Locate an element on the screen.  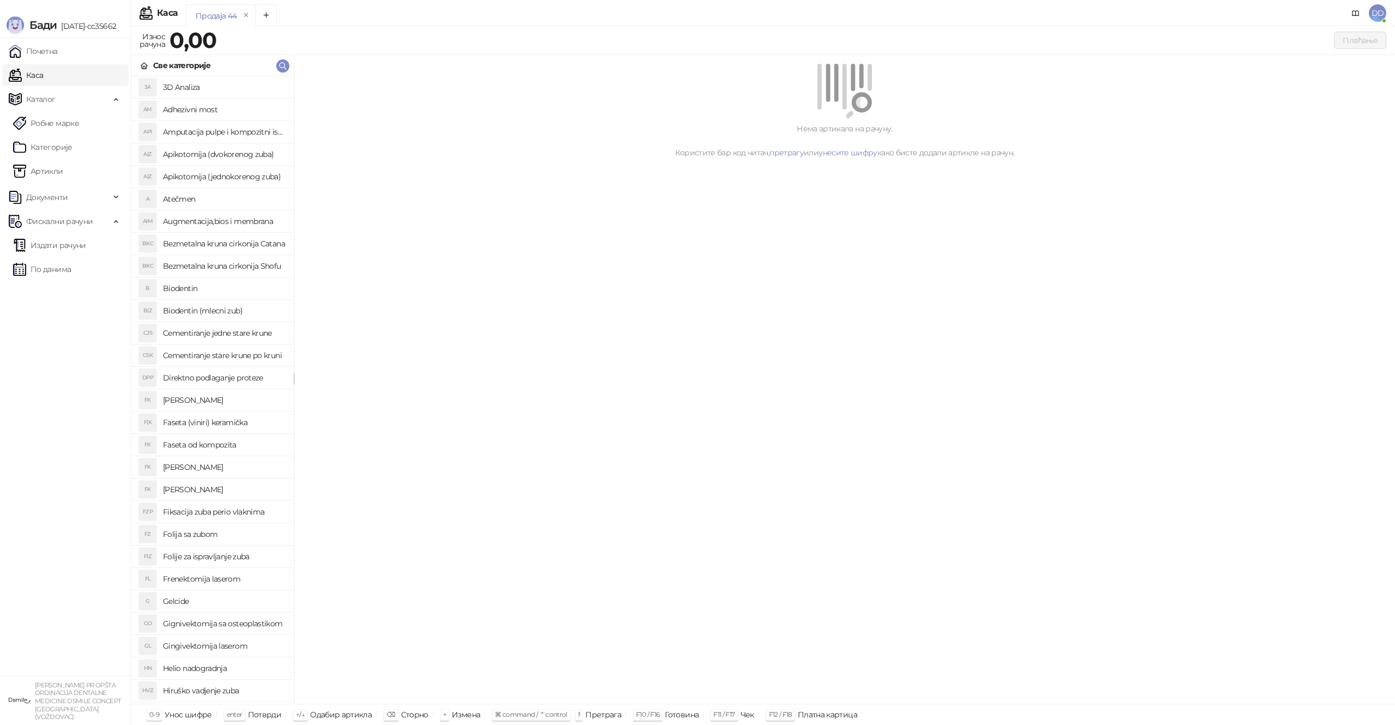
span: Фискални рачуни is located at coordinates (59, 221).